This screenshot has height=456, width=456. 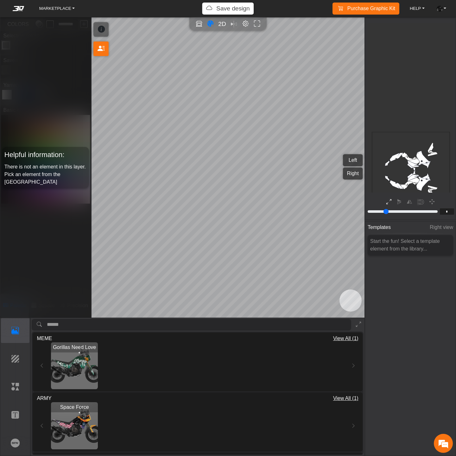 What do you see at coordinates (44, 399) in the screenshot?
I see `span: ARMY` at bounding box center [44, 399].